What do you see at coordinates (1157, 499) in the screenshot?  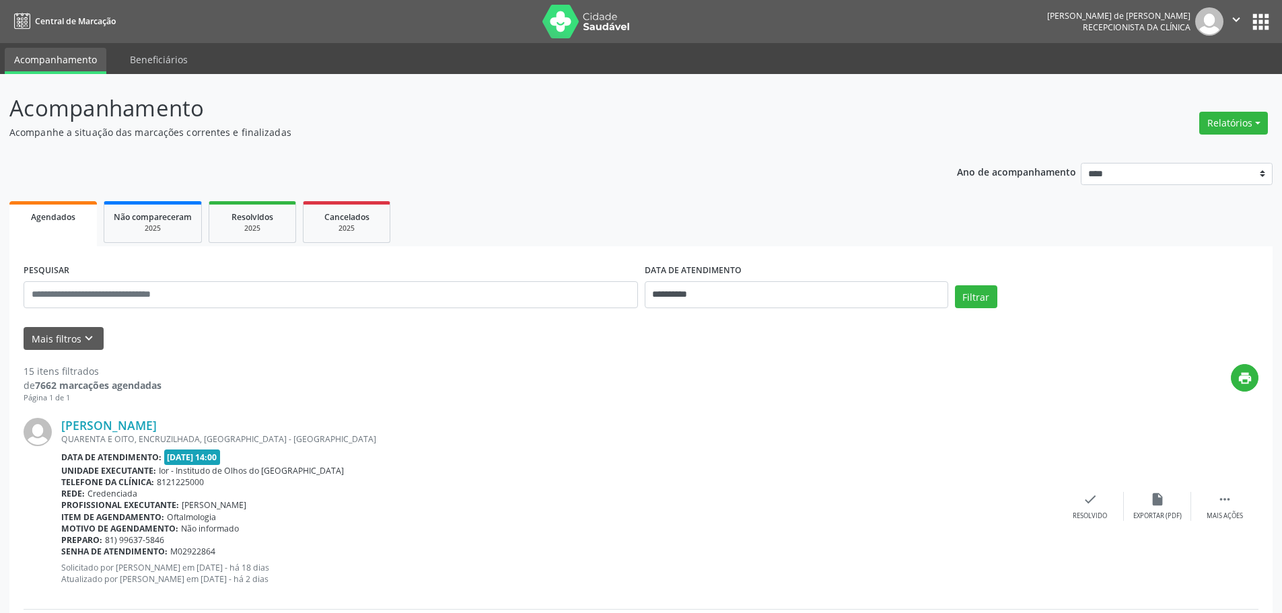 I see `i: insert_drive_file` at bounding box center [1157, 499].